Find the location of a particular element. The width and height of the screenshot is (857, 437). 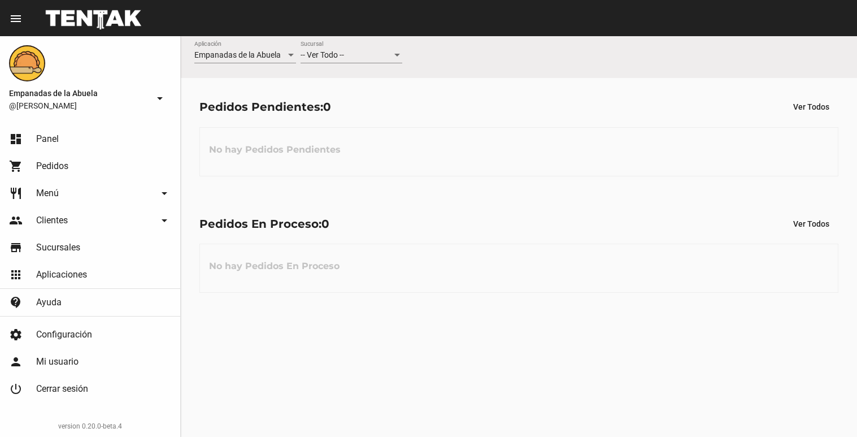

mat-icon: contact_support is located at coordinates (16, 302).